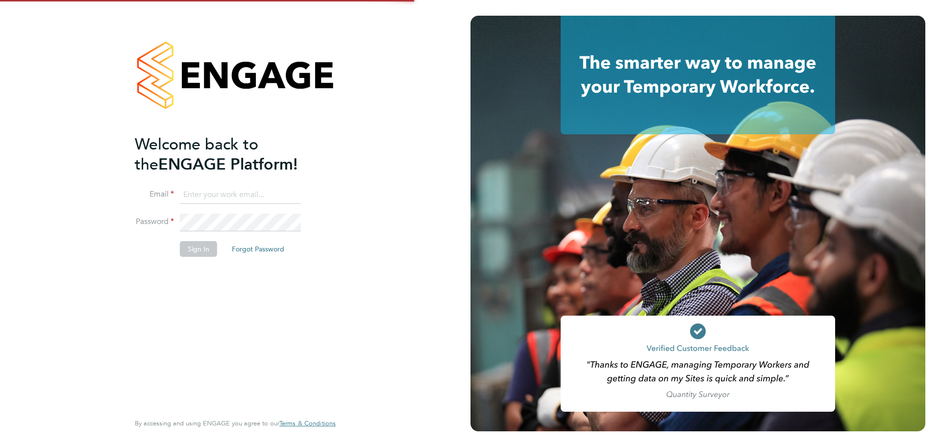 The height and width of the screenshot is (447, 941). Describe the element at coordinates (196, 154) in the screenshot. I see `span: Welcome back to the` at that location.